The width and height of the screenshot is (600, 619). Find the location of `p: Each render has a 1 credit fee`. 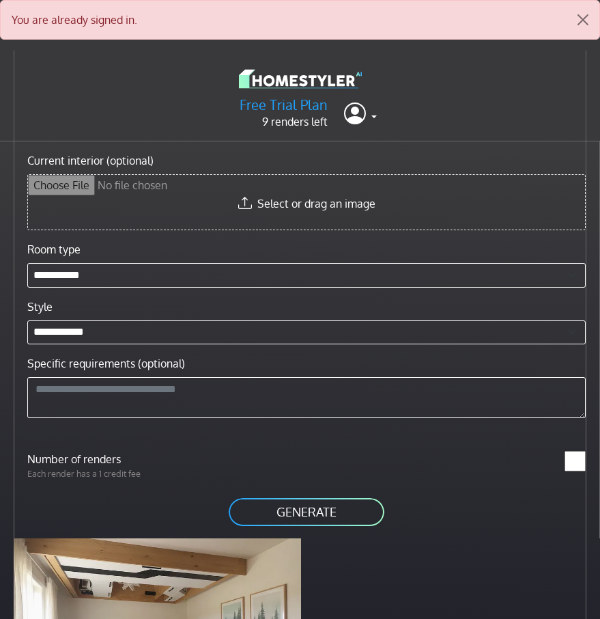

p: Each render has a 1 credit fee is located at coordinates (163, 473).